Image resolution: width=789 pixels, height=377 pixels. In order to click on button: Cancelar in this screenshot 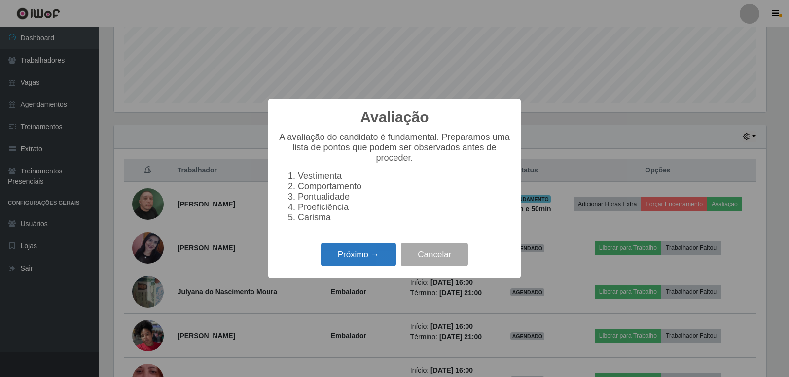, I will do `click(435, 255)`.